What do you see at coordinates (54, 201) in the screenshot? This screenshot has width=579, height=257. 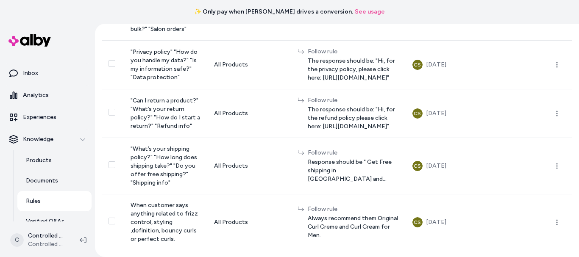 I see `a: Rules` at bounding box center [54, 201].